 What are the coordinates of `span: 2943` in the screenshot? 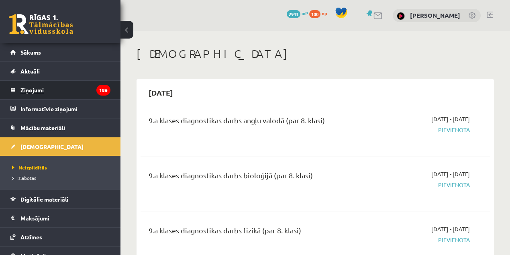 It's located at (293, 14).